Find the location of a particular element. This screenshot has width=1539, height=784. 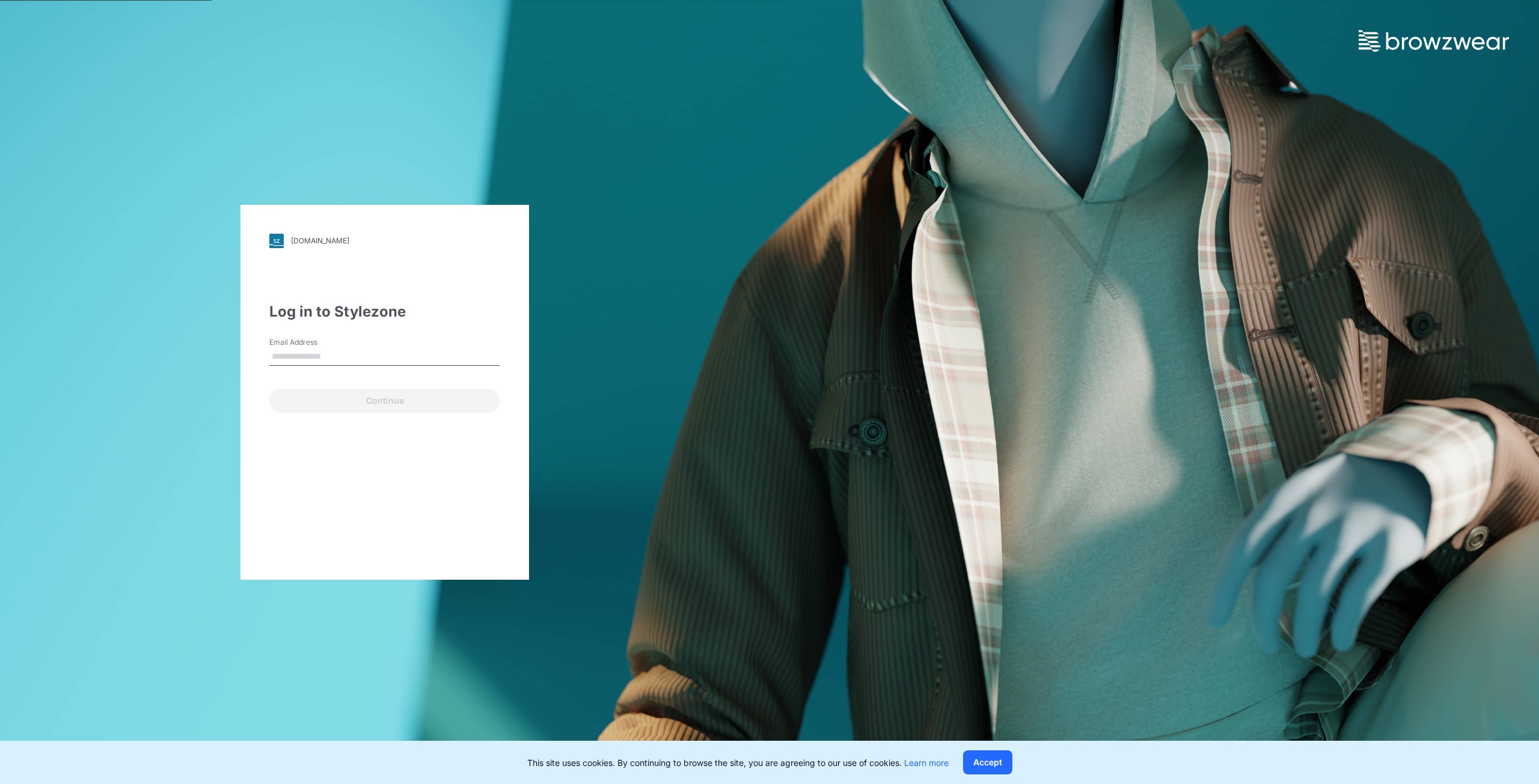

a: Learn more is located at coordinates (926, 762).